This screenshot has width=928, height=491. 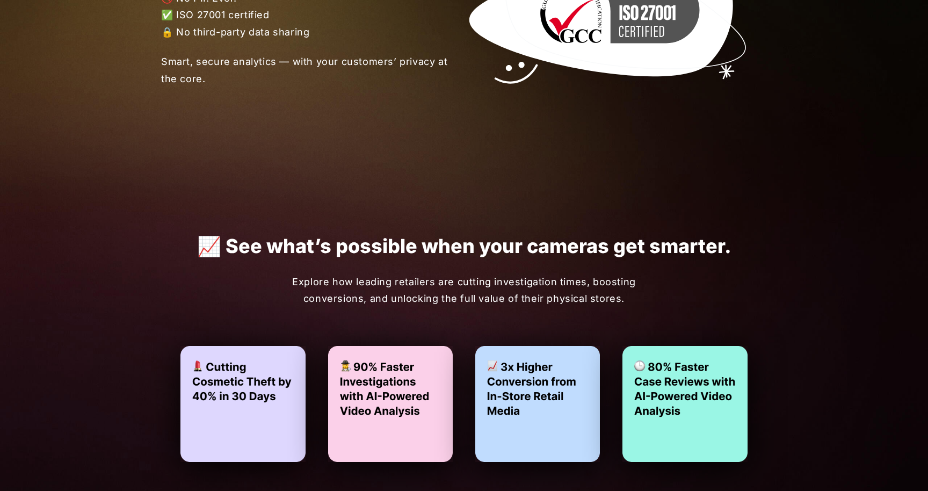 I want to click on img: Higher conversions, so click(x=537, y=404).